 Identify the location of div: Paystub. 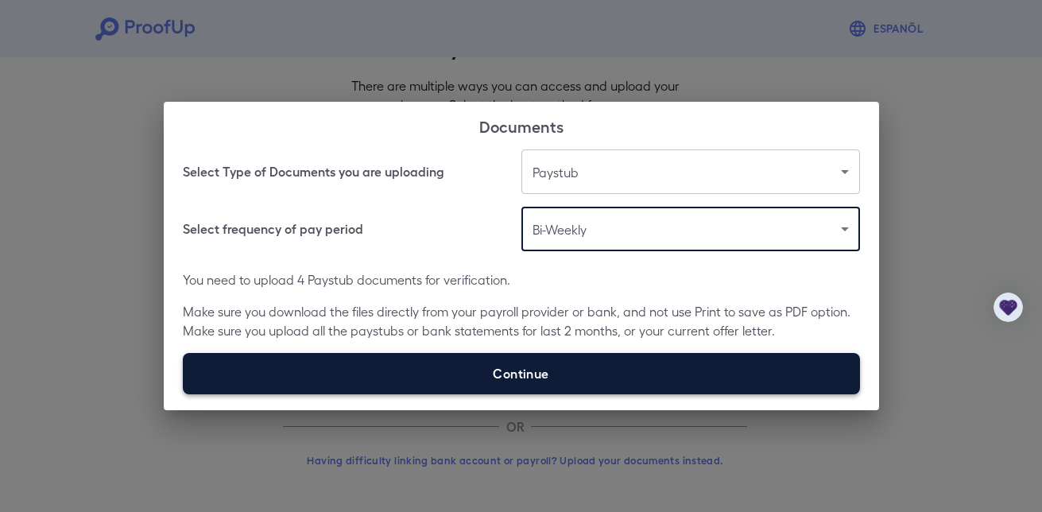
(691, 172).